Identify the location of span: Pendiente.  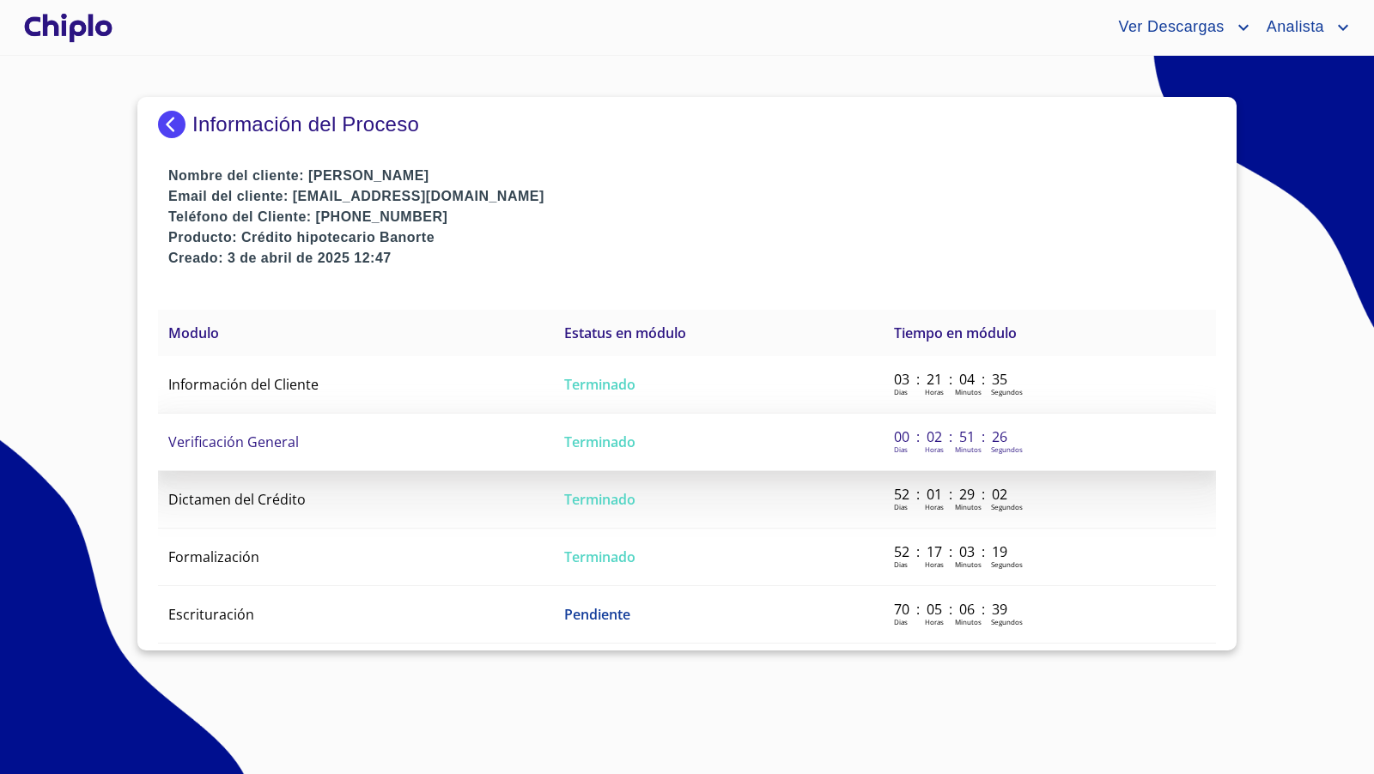
(597, 615).